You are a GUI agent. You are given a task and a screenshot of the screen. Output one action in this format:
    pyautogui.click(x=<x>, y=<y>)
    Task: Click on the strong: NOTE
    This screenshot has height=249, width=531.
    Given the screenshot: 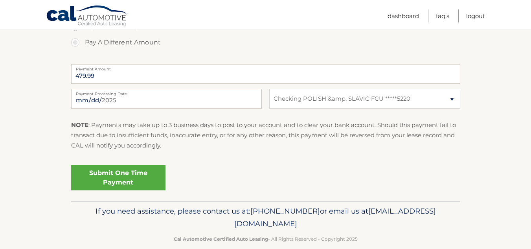 What is the action you would take?
    pyautogui.click(x=80, y=125)
    